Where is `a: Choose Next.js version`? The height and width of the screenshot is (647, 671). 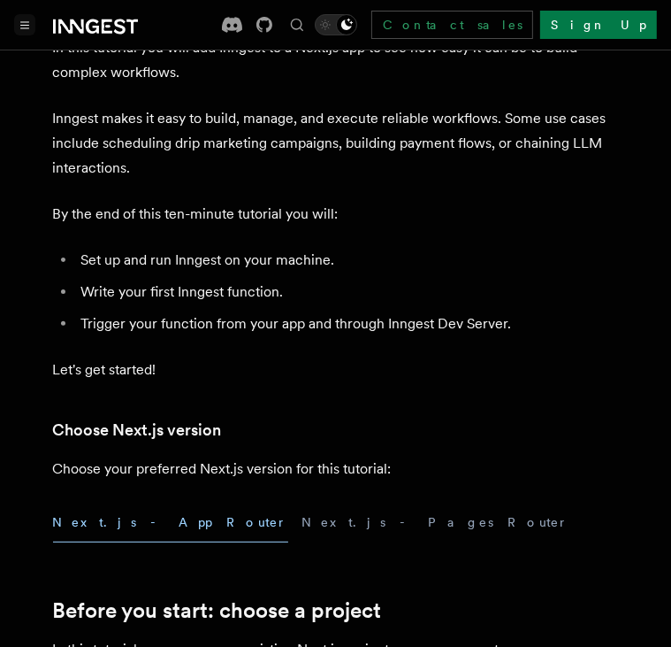 a: Choose Next.js version is located at coordinates (137, 430).